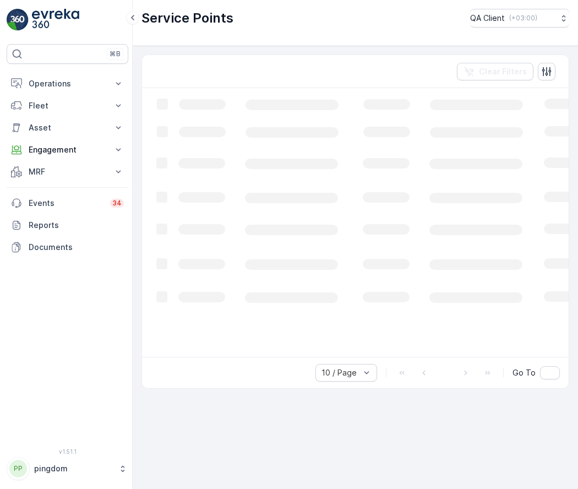  What do you see at coordinates (67, 128) in the screenshot?
I see `p: Asset` at bounding box center [67, 128].